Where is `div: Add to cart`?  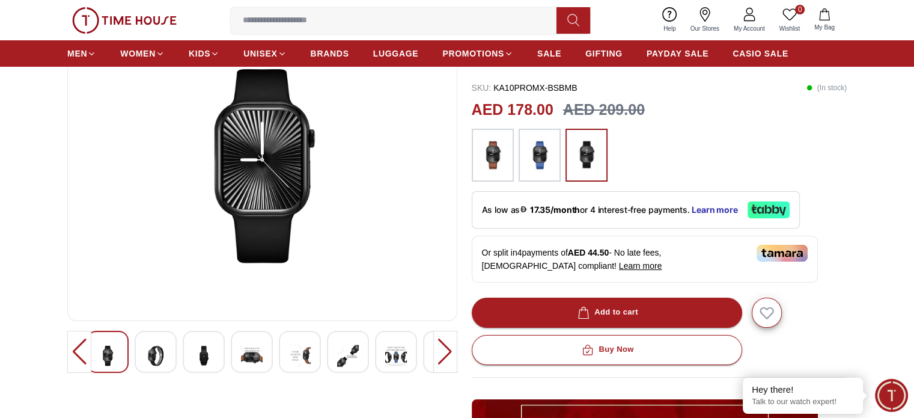
div: Add to cart is located at coordinates (606, 312).